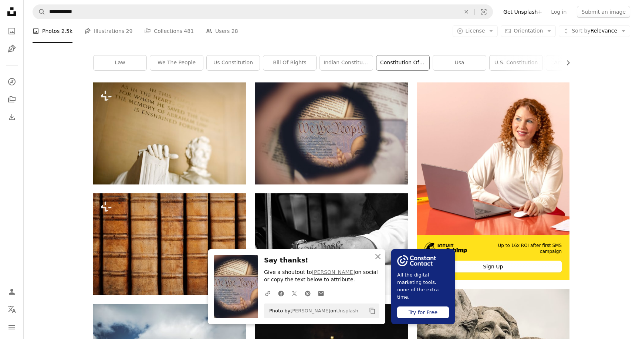  Describe the element at coordinates (423, 287) in the screenshot. I see `a: All the digital marketing tools, none of the extra time.Try for Free` at that location.